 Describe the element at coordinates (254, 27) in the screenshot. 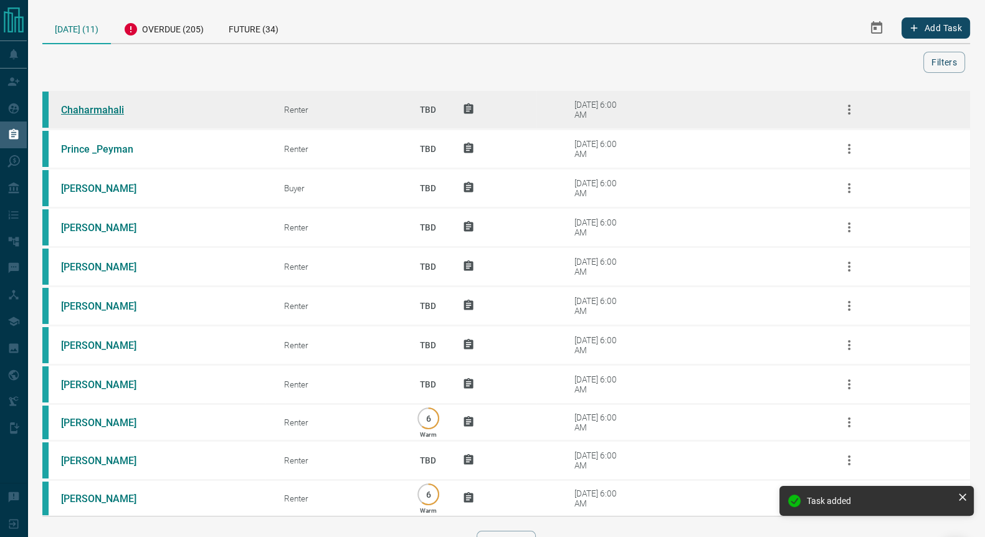

I see `div: Future (34)` at that location.